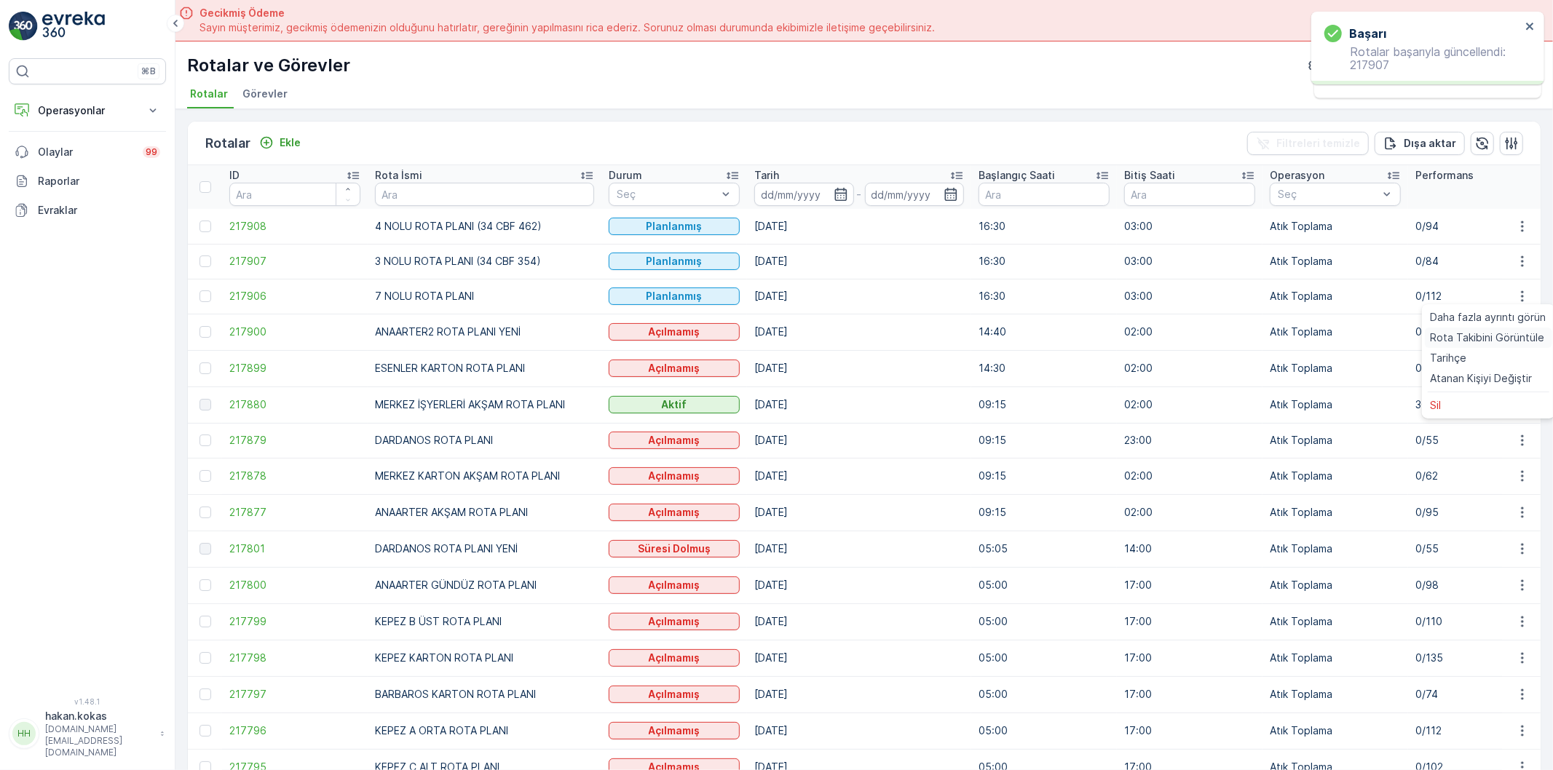 The image size is (1553, 770). What do you see at coordinates (295, 476) in the screenshot?
I see `a: 217878` at bounding box center [295, 476].